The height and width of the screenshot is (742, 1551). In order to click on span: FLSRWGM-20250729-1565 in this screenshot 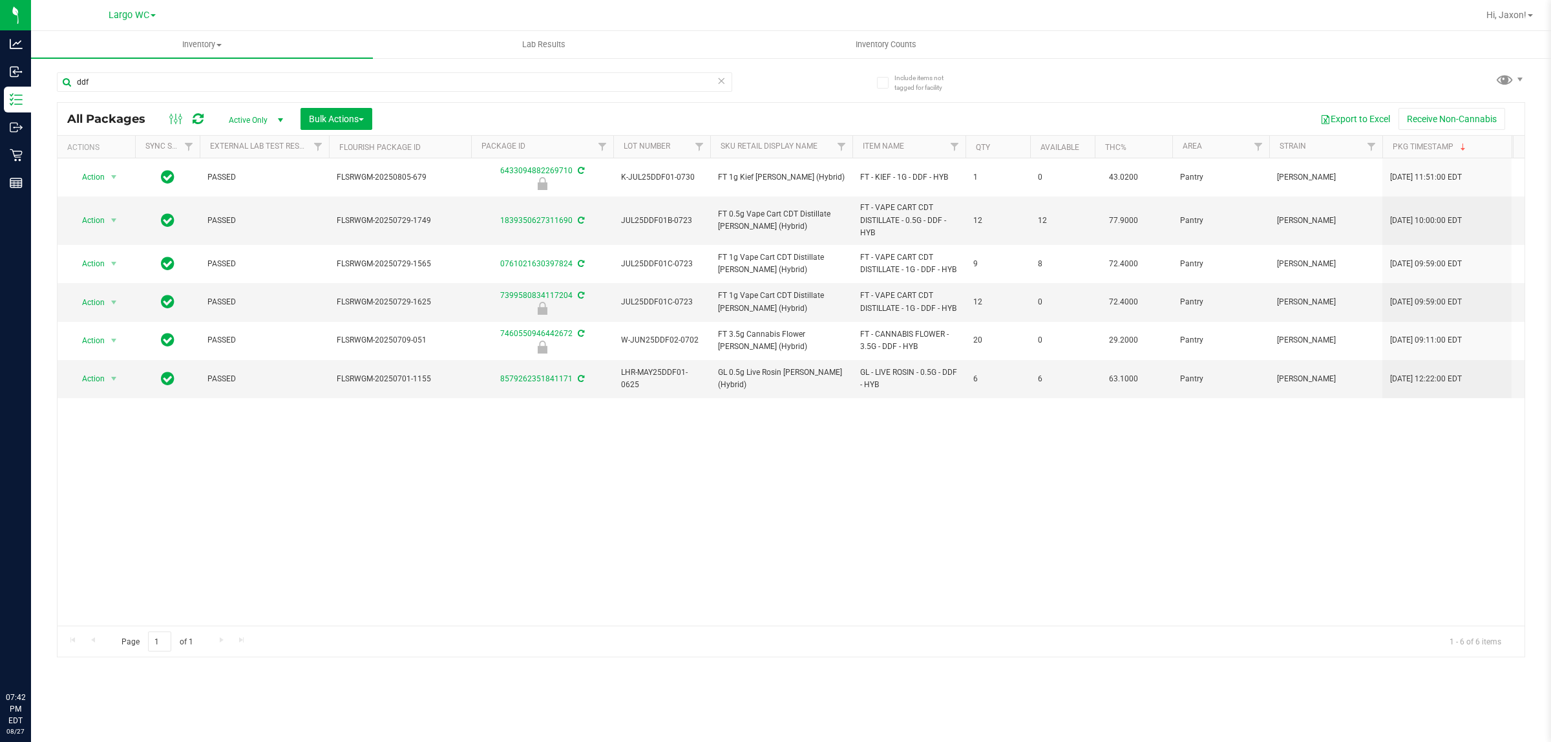, I will do `click(400, 264)`.